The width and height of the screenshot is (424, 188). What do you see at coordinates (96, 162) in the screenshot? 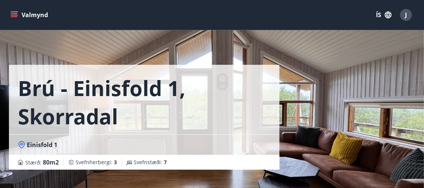
I see `span: Svefnherbergi :` at bounding box center [96, 162].